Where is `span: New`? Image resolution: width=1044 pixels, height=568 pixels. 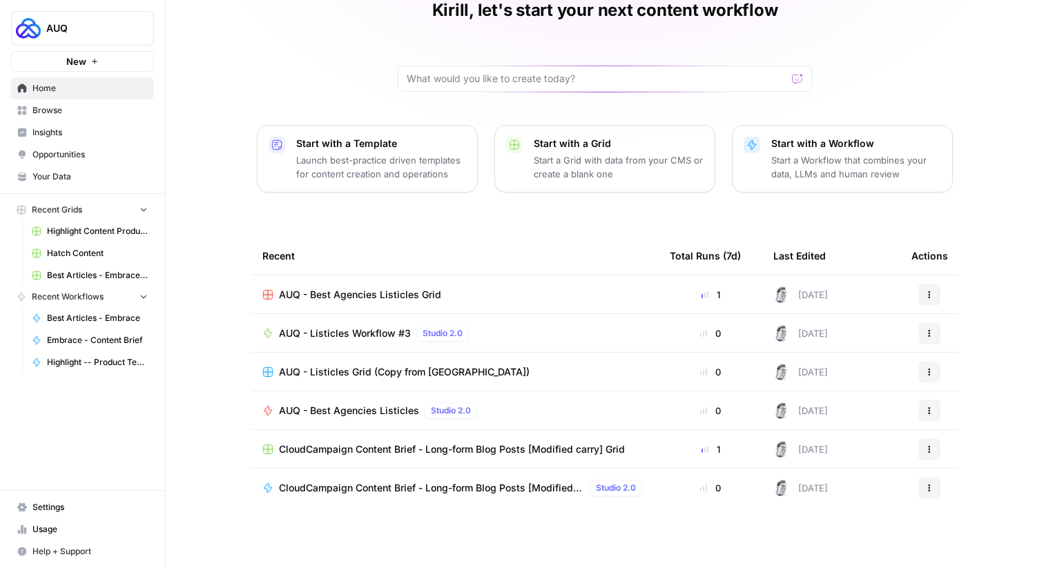
span: New is located at coordinates (76, 61).